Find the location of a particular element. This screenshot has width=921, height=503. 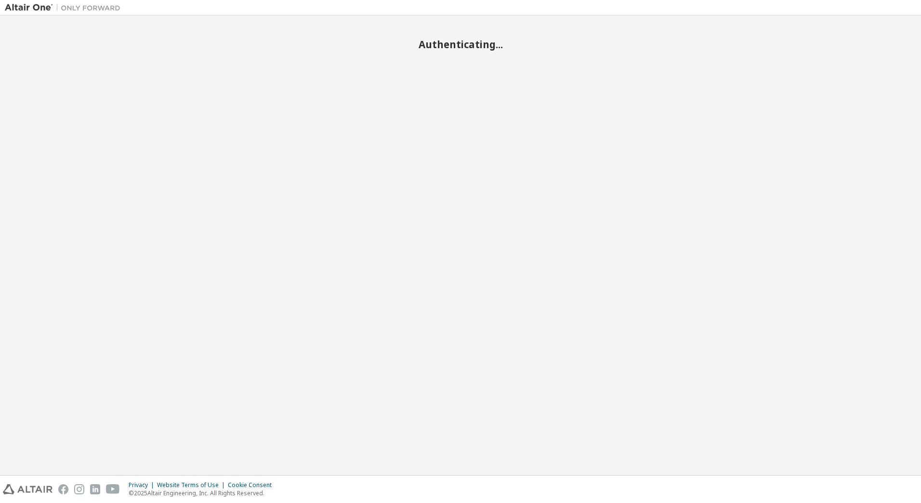

img: instagram.svg is located at coordinates (79, 489).